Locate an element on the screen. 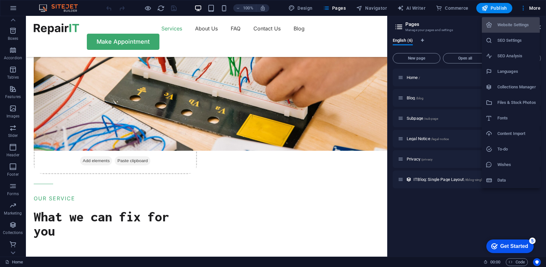 This screenshot has width=546, height=267. h6: Fonts is located at coordinates (517, 118).